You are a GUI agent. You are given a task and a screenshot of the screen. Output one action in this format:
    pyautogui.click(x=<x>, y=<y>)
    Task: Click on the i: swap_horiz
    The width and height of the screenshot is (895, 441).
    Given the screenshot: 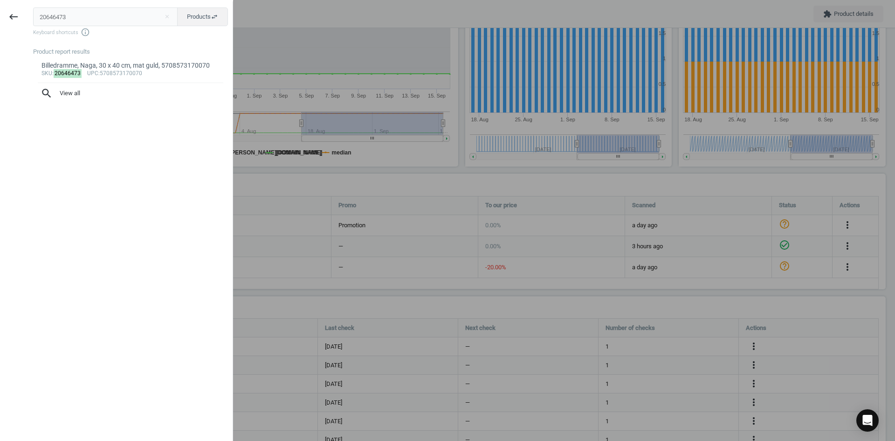 What is the action you would take?
    pyautogui.click(x=214, y=17)
    